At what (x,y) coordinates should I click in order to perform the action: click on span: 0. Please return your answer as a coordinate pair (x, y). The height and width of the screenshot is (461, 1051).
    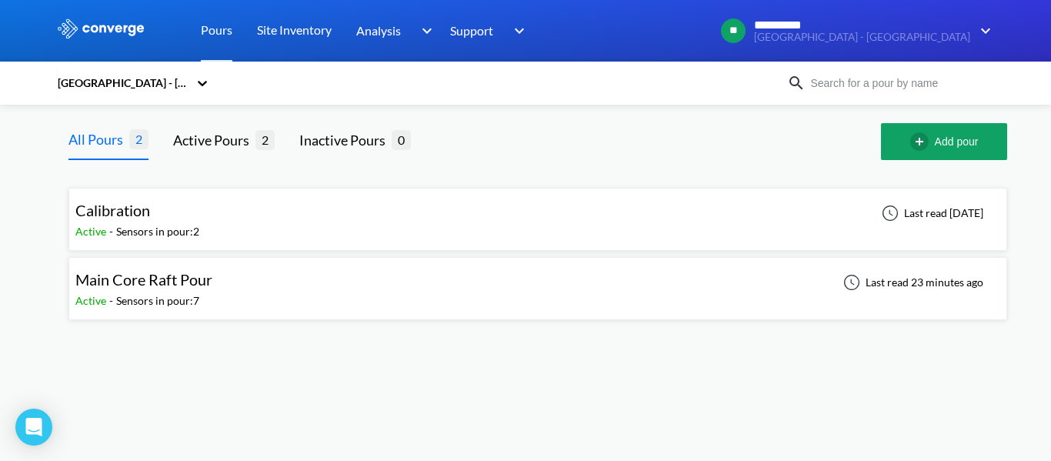
    Looking at the image, I should click on (401, 139).